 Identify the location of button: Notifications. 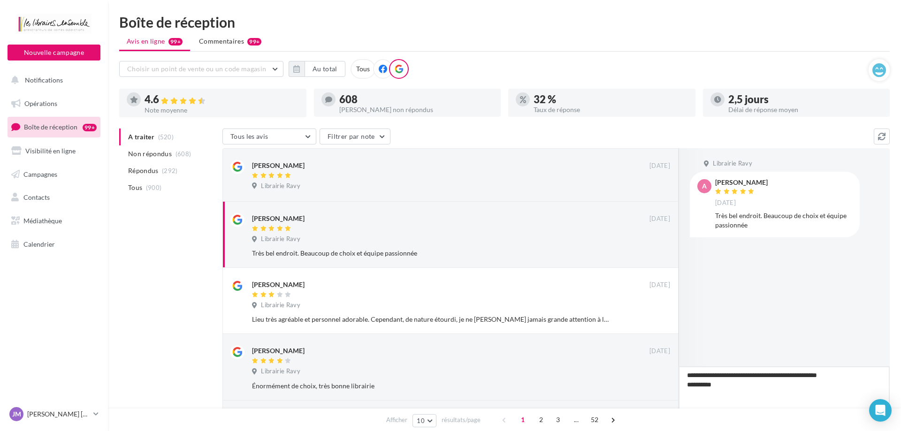
(52, 80).